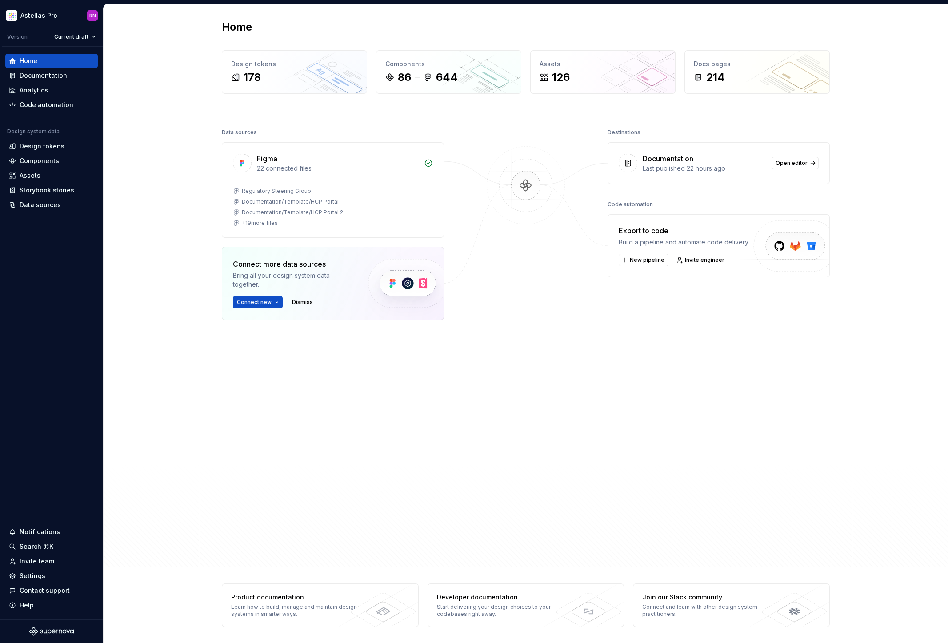 The height and width of the screenshot is (643, 948). What do you see at coordinates (448, 72) in the screenshot?
I see `a: Components86644` at bounding box center [448, 72].